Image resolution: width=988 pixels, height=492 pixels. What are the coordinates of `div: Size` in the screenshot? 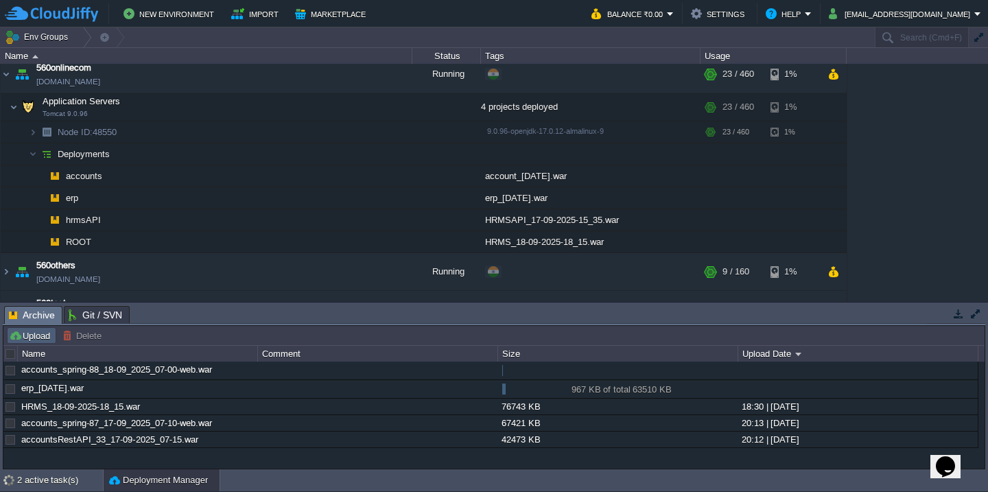 It's located at (618, 353).